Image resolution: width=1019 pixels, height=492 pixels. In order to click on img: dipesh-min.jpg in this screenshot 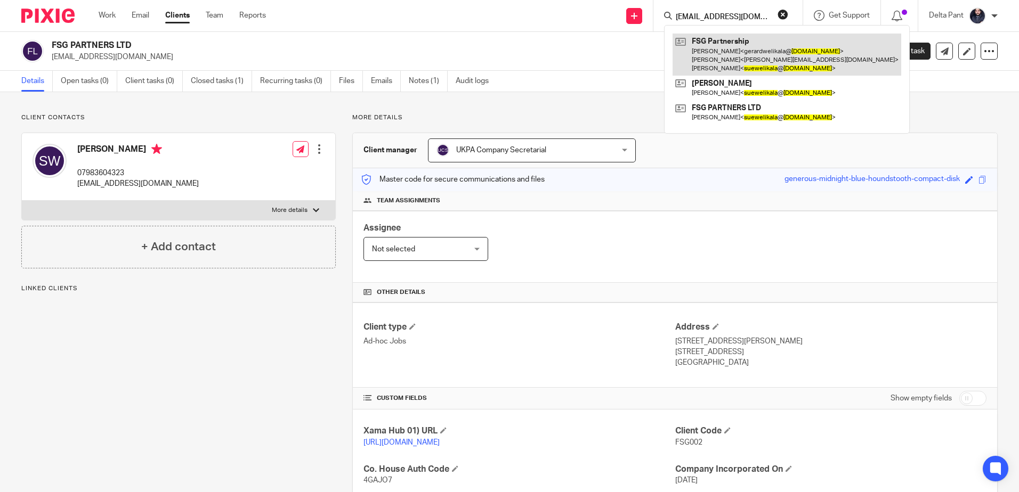, I will do `click(977, 16)`.